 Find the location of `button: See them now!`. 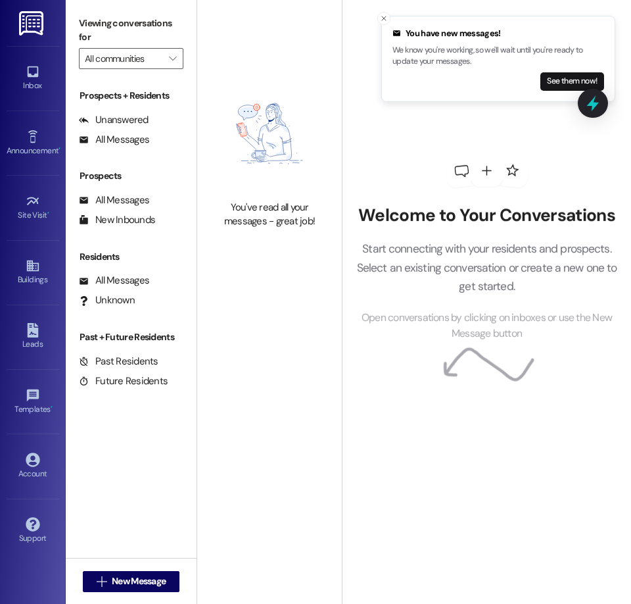

button: See them now! is located at coordinates (572, 82).